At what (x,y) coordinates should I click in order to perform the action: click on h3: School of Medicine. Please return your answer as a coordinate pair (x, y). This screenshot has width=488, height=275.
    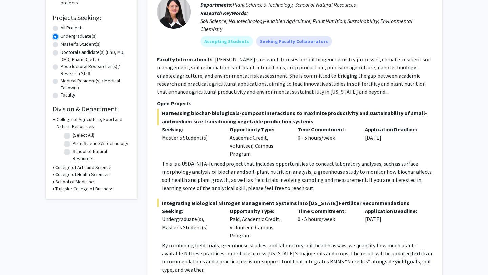
    Looking at the image, I should click on (75, 182).